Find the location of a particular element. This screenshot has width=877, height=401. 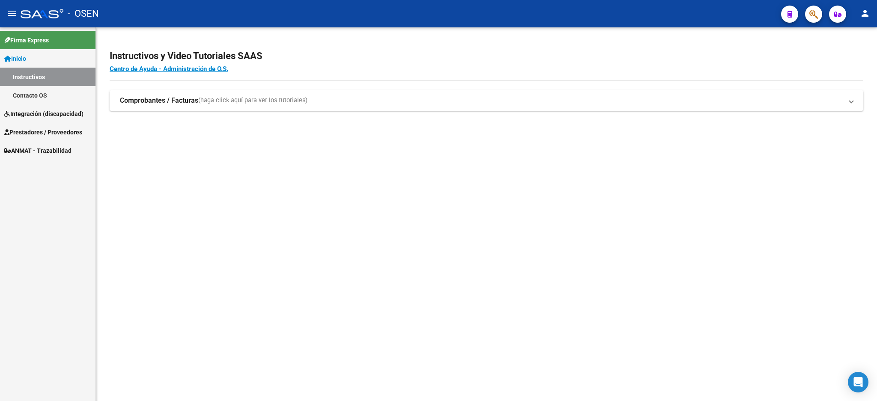

span: Integración (discapacidad) is located at coordinates (44, 114).